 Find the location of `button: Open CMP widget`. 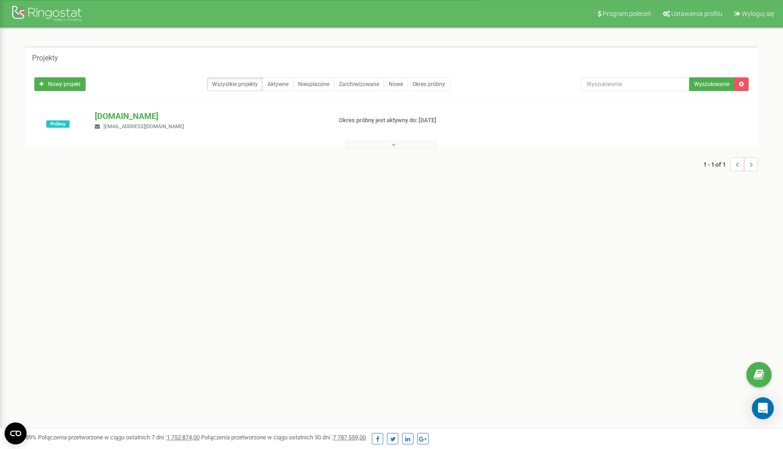

button: Open CMP widget is located at coordinates (16, 434).